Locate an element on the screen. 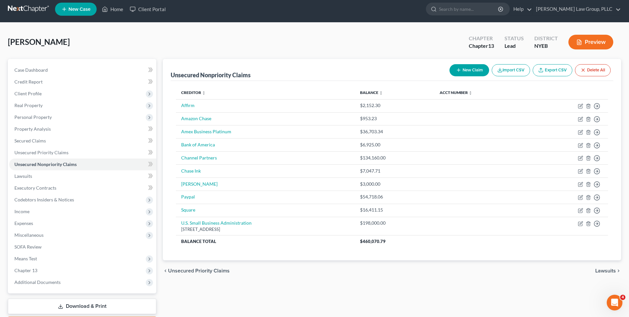 This screenshot has height=317, width=629. a: Secured Claims is located at coordinates (83, 141).